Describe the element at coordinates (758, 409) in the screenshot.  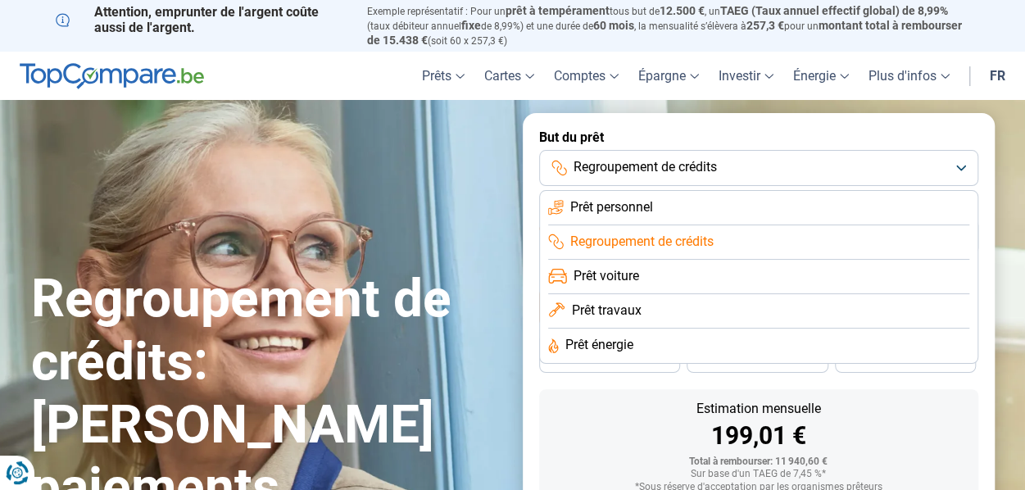
I see `div: Estimation mensuelle` at that location.